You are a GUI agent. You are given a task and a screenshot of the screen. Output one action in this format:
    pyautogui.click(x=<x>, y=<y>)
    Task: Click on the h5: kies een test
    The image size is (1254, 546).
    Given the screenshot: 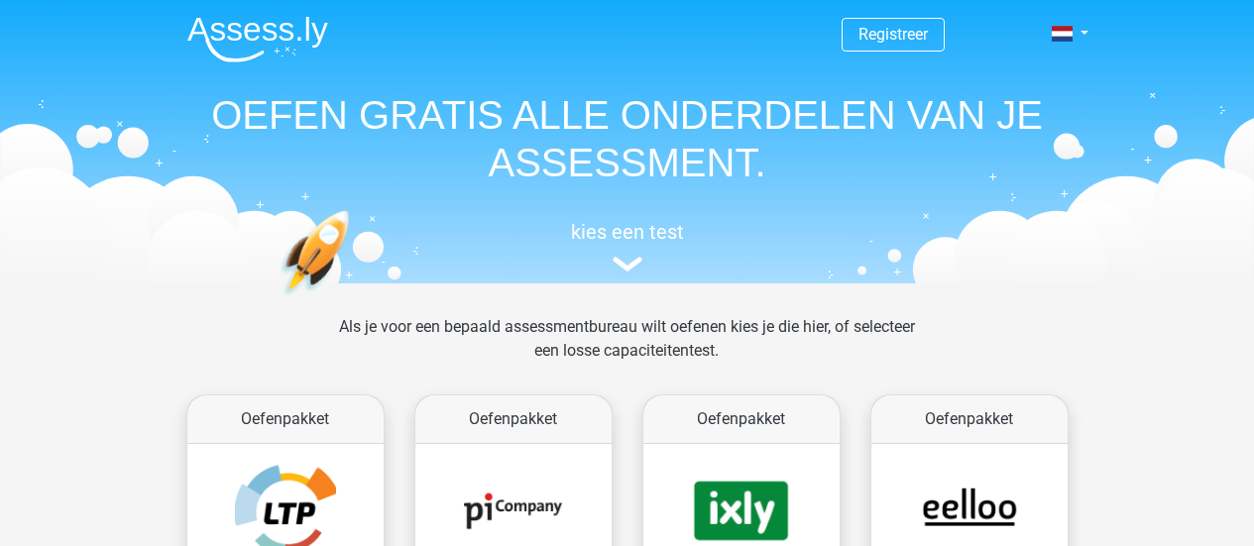 What is the action you would take?
    pyautogui.click(x=628, y=232)
    